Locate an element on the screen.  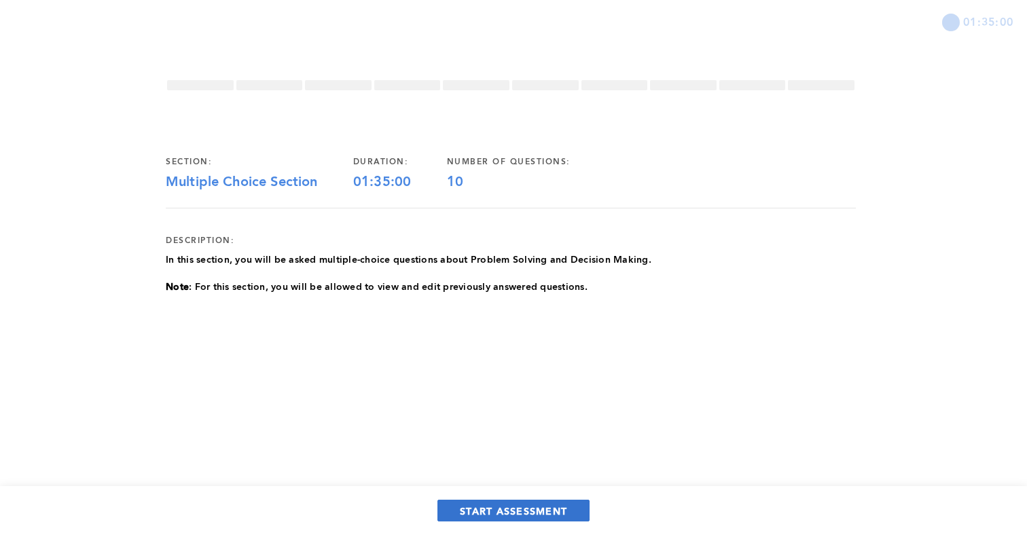
div: section: is located at coordinates (259, 162).